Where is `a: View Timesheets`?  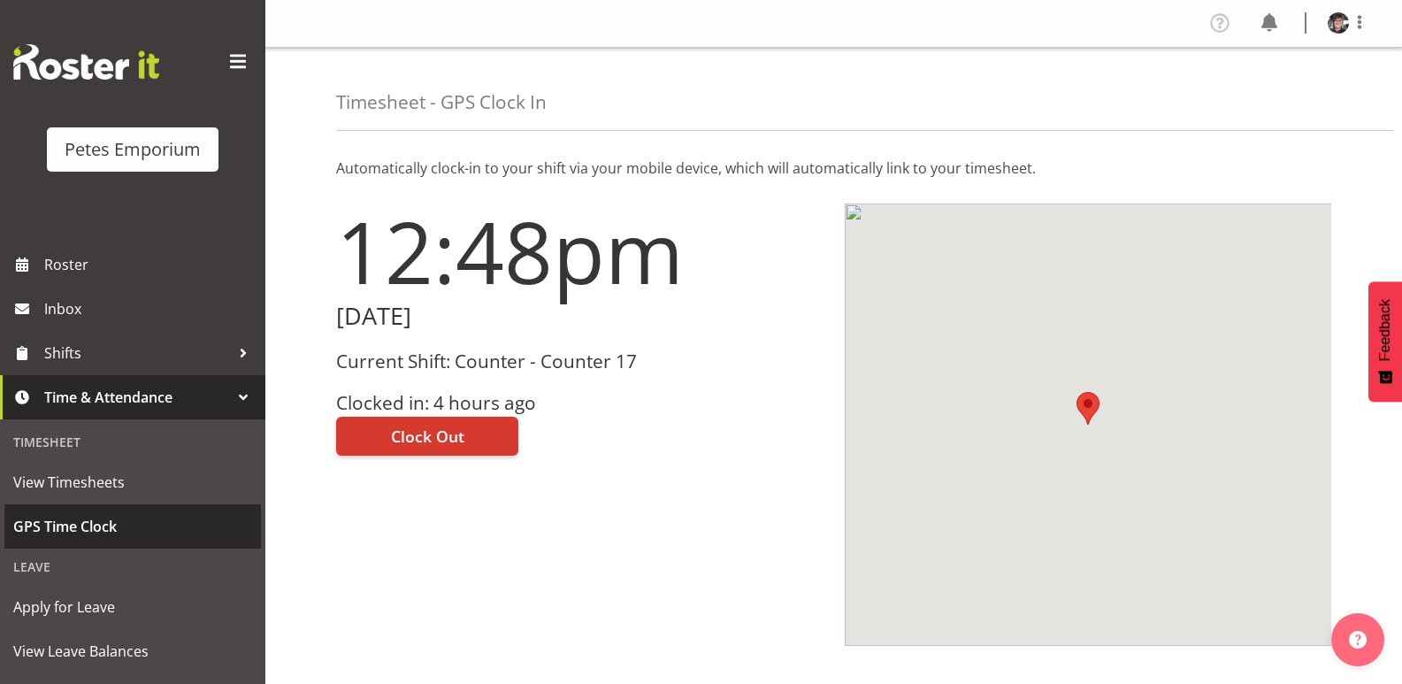
a: View Timesheets is located at coordinates (133, 482).